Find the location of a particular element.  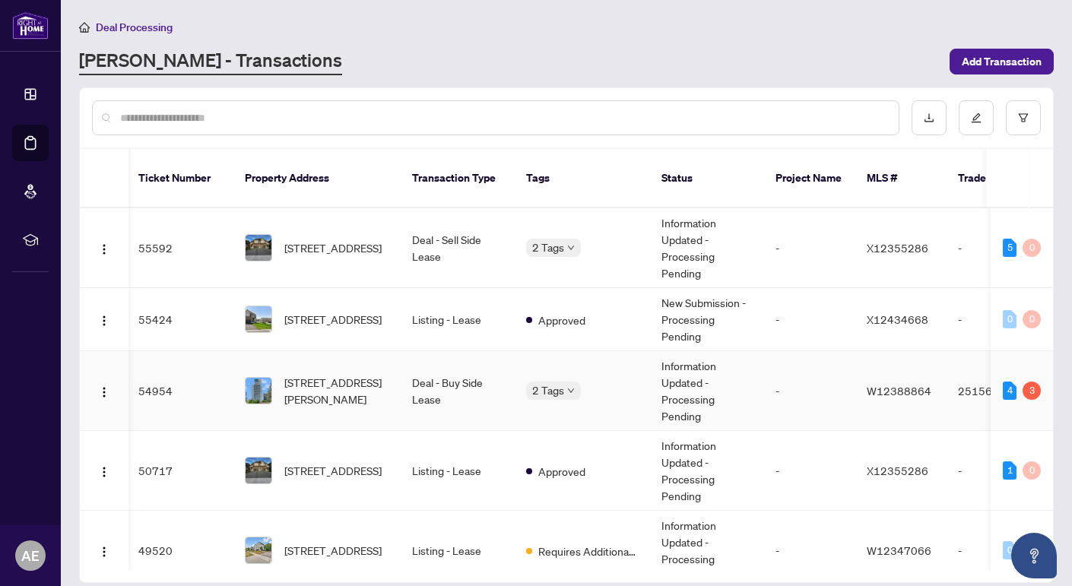

td: 55592 is located at coordinates (179, 248).